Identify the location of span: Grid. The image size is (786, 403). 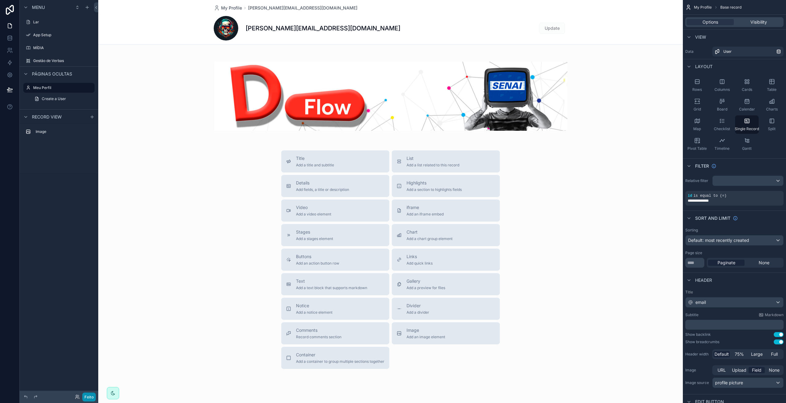
(697, 109).